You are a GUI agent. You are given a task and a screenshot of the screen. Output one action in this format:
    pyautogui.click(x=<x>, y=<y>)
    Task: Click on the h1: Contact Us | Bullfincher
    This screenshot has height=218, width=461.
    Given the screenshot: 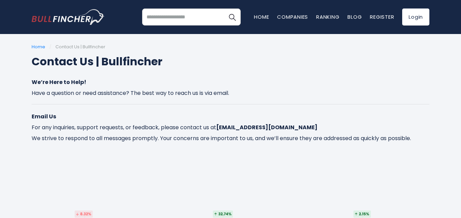 What is the action you would take?
    pyautogui.click(x=230, y=61)
    